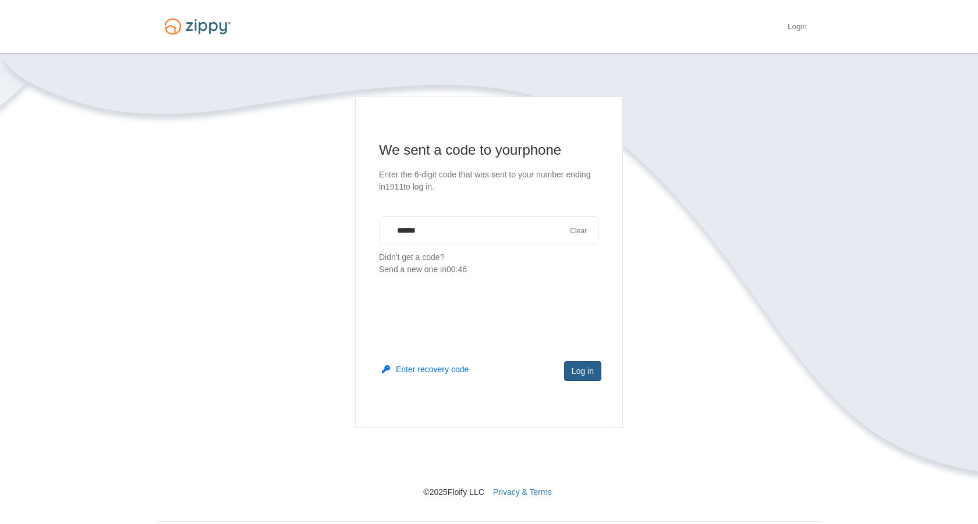 The width and height of the screenshot is (978, 524). I want to click on a: Login, so click(797, 28).